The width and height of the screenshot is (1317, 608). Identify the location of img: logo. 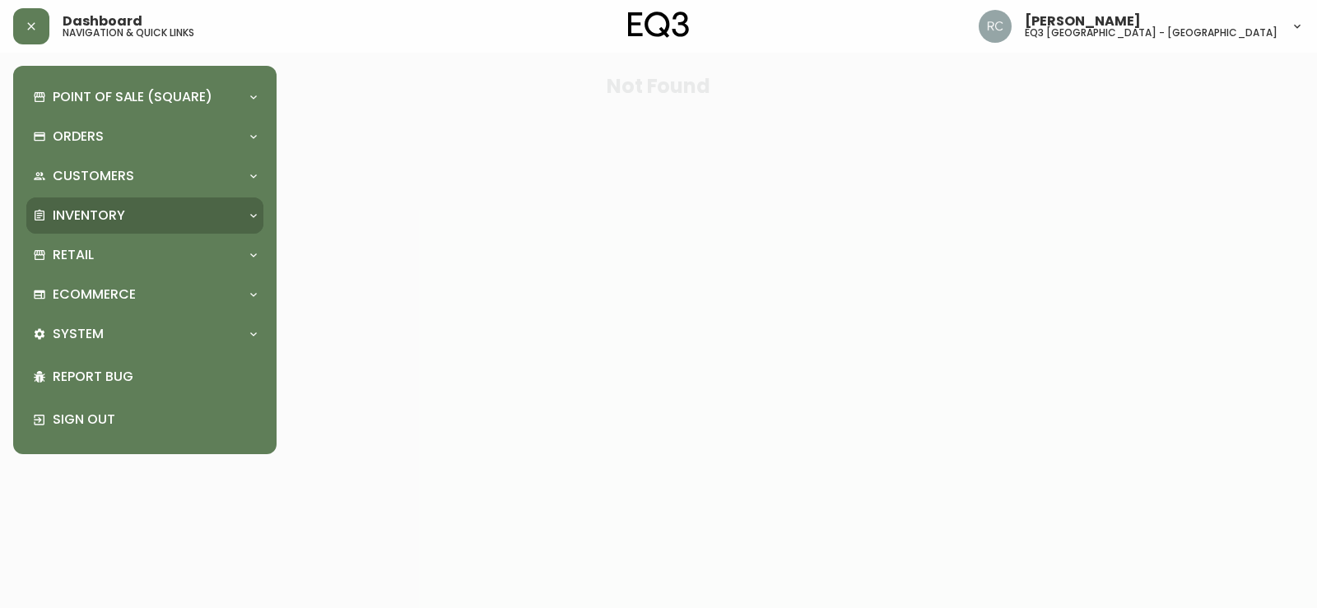
(658, 25).